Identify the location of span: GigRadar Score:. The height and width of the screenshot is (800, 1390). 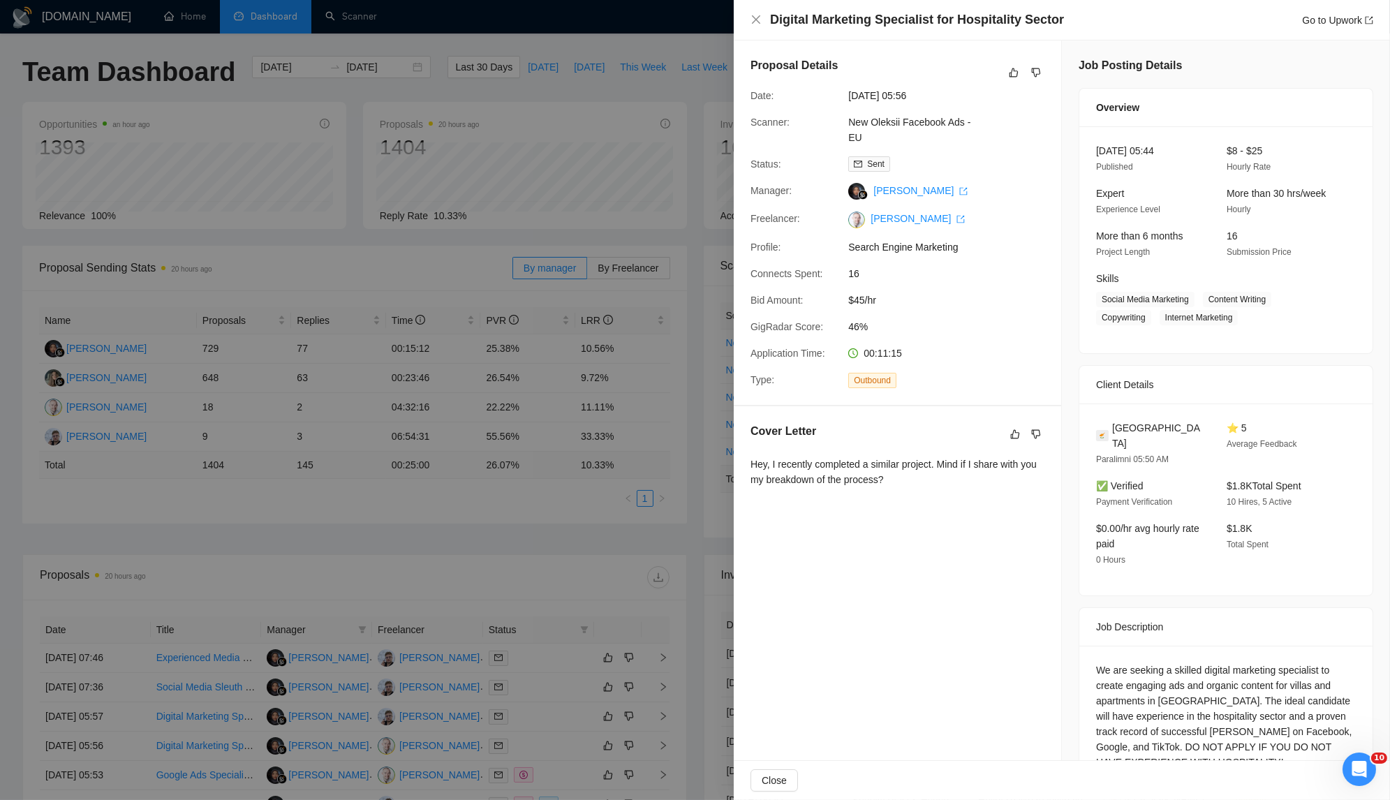
(787, 327).